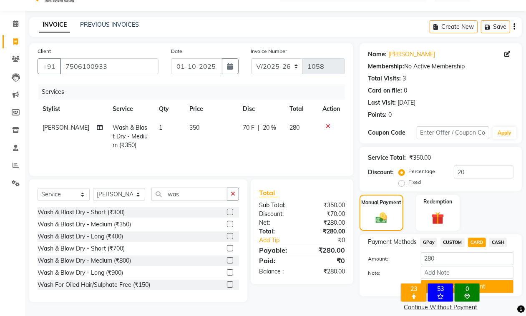 The height and width of the screenshot is (316, 526). Describe the element at coordinates (80, 273) in the screenshot. I see `div: Wash & Blow Dry - Long (₹900)` at that location.